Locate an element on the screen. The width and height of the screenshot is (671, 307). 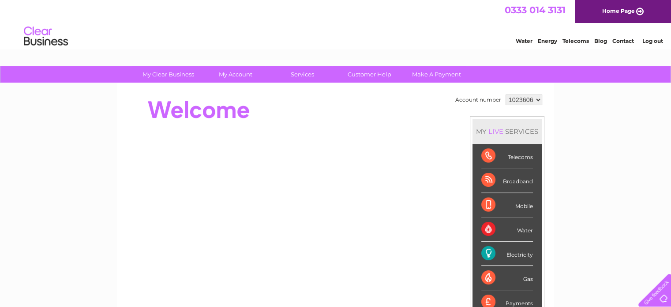
div: Telecoms is located at coordinates (507, 156).